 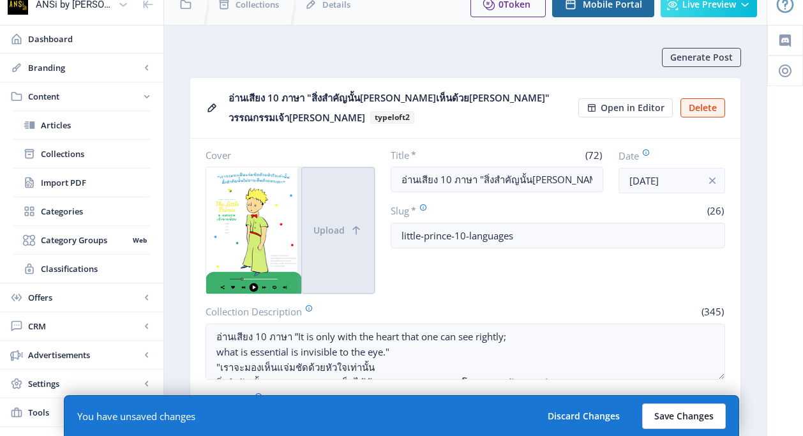 I want to click on button: Upload, so click(x=338, y=231).